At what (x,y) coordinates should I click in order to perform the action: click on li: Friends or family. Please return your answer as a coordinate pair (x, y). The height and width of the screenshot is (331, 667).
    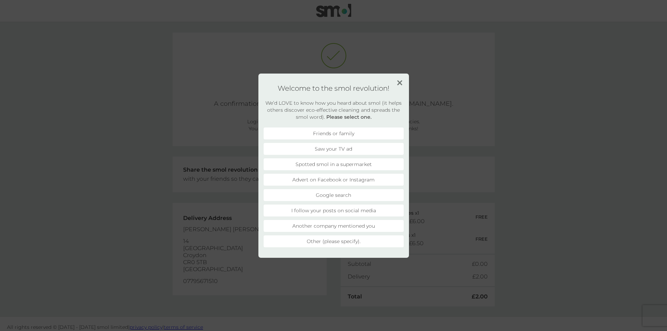
    Looking at the image, I should click on (334, 133).